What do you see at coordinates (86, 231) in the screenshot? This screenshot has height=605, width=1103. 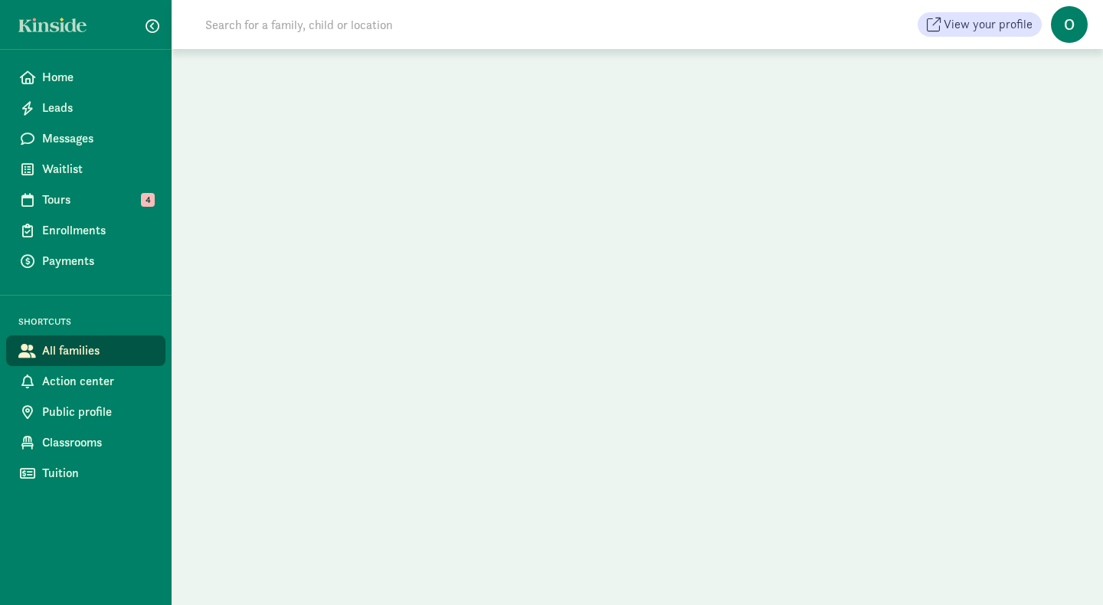 I see `a: Enrollments` at bounding box center [86, 231].